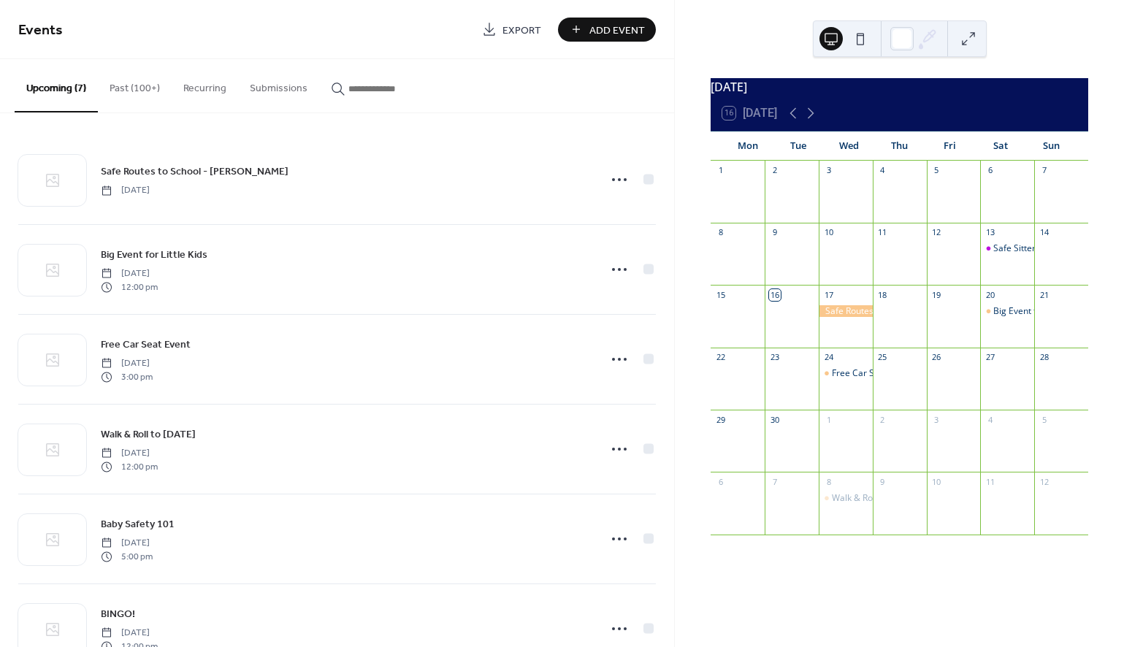  Describe the element at coordinates (882, 357) in the screenshot. I see `div: 25` at that location.